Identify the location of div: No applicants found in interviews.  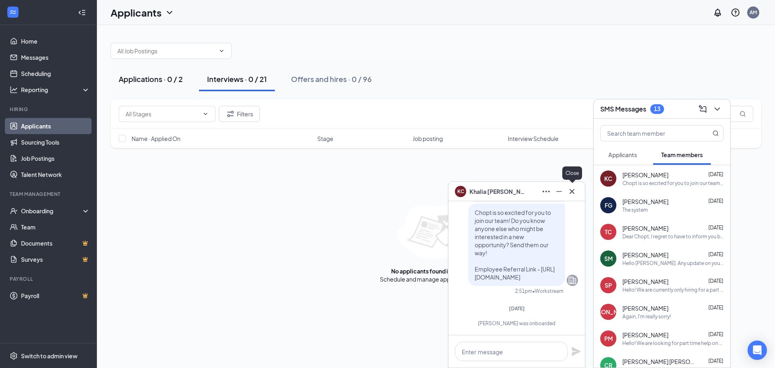
(436, 271).